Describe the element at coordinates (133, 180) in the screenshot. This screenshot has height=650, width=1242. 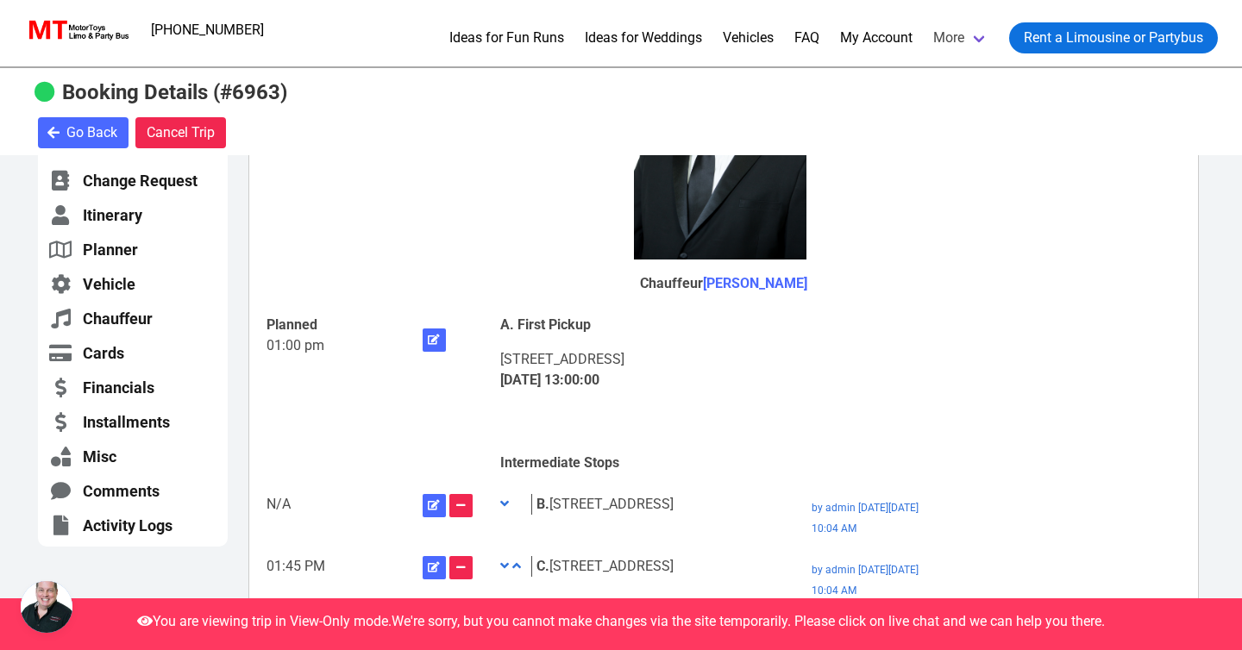
I see `a: Change Request` at that location.